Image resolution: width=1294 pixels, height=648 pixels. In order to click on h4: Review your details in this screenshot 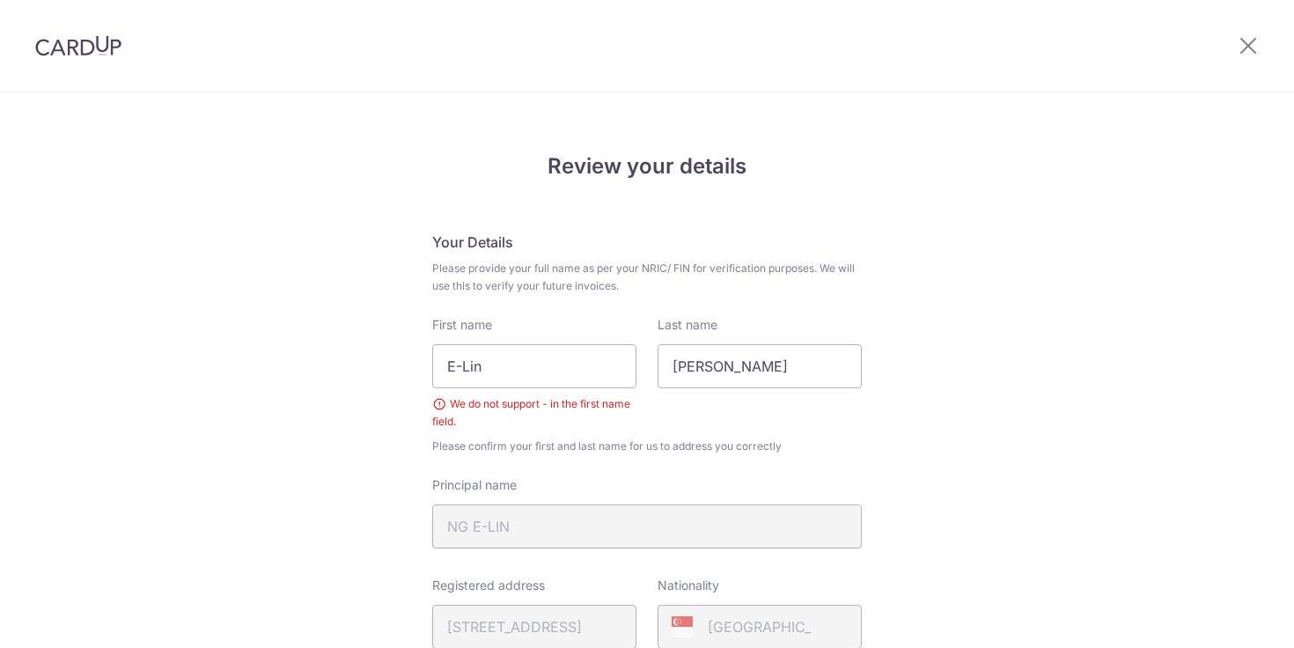, I will do `click(647, 166)`.